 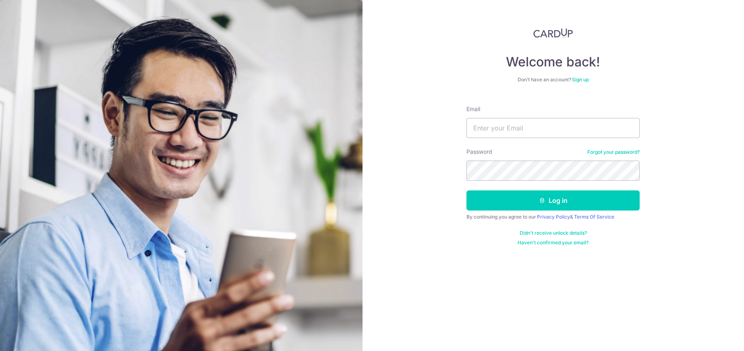 What do you see at coordinates (553, 33) in the screenshot?
I see `img: CardUp Logo` at bounding box center [553, 33].